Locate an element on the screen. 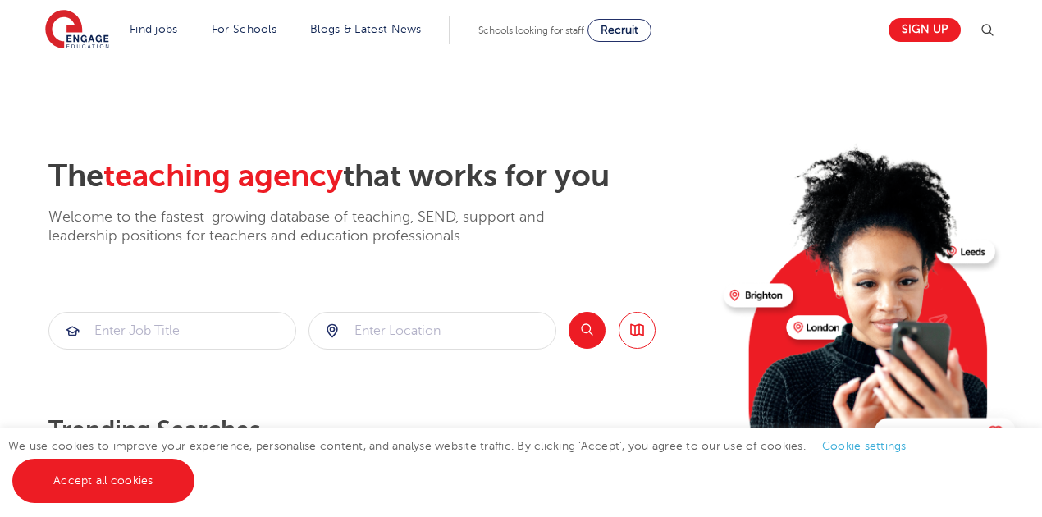  a: Recruit is located at coordinates (620, 30).